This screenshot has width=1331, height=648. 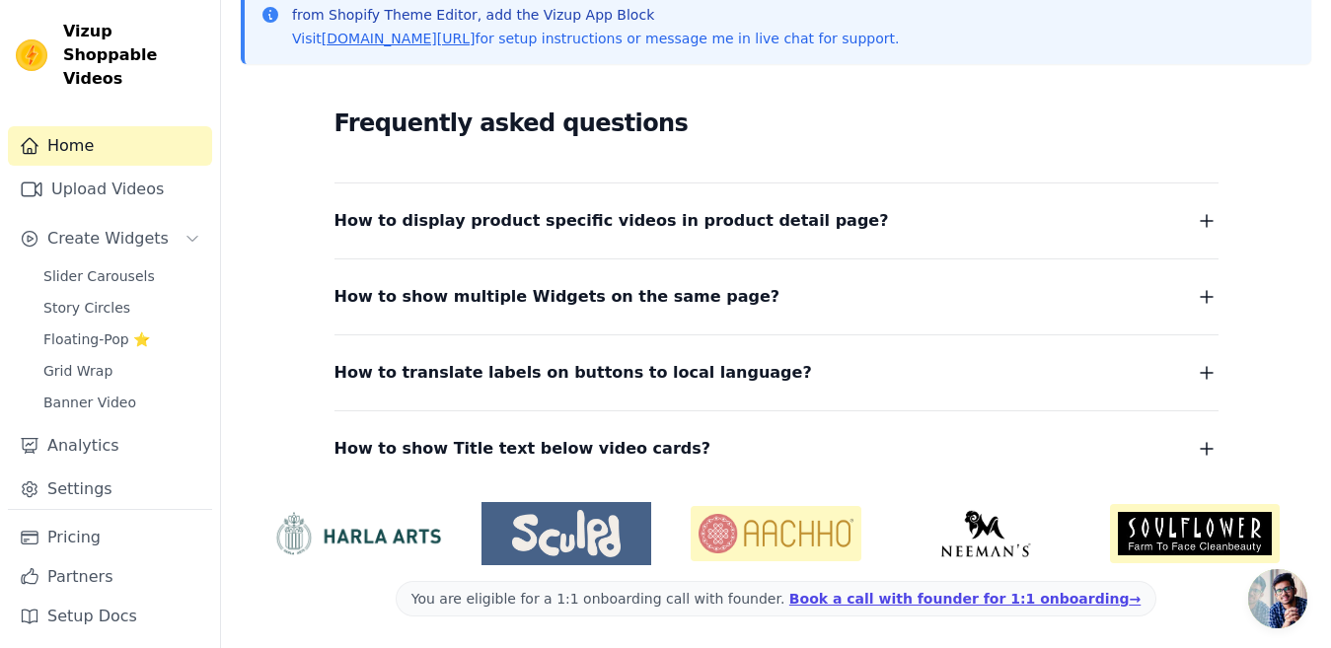 What do you see at coordinates (110, 577) in the screenshot?
I see `a: Partners` at bounding box center [110, 577].